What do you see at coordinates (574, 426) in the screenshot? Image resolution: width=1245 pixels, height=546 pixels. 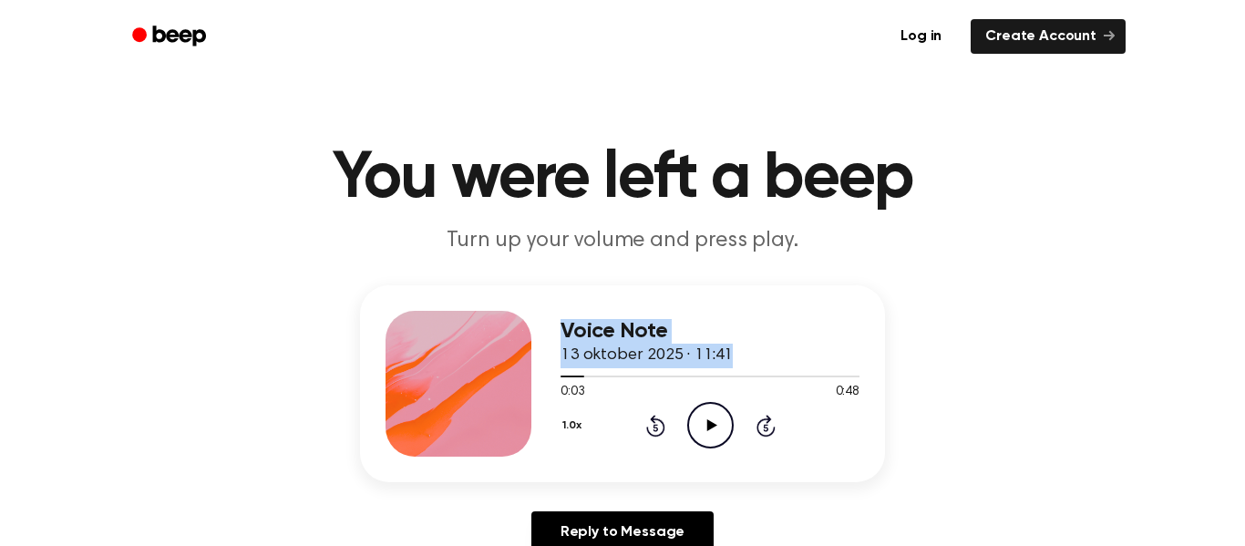 I see `button: 1.0x` at bounding box center [574, 426].